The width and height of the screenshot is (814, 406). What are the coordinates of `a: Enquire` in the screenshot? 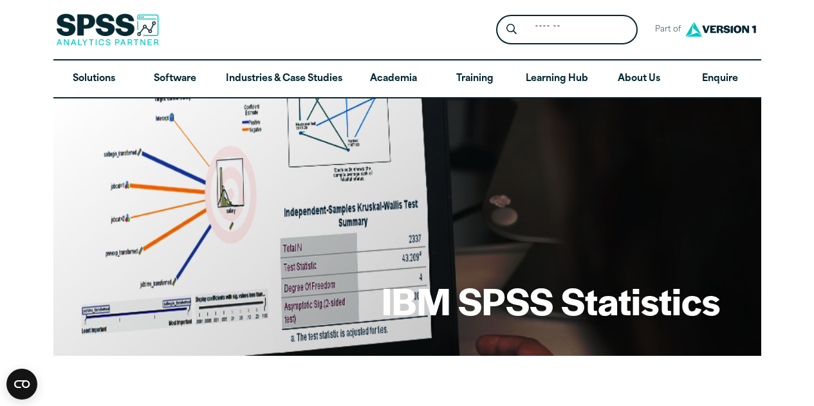 It's located at (720, 79).